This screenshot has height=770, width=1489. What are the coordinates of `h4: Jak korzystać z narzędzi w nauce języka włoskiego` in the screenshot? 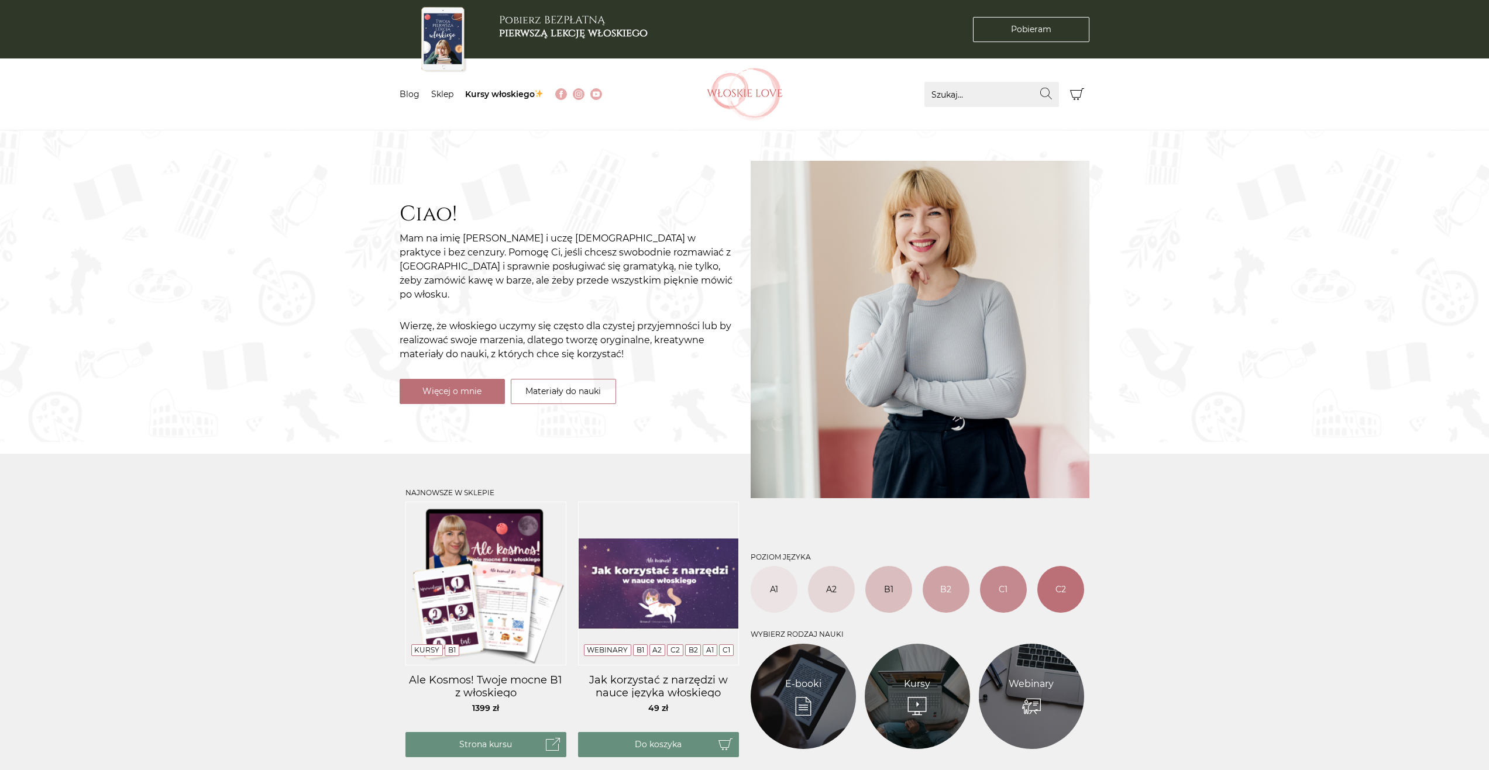 It's located at (658, 686).